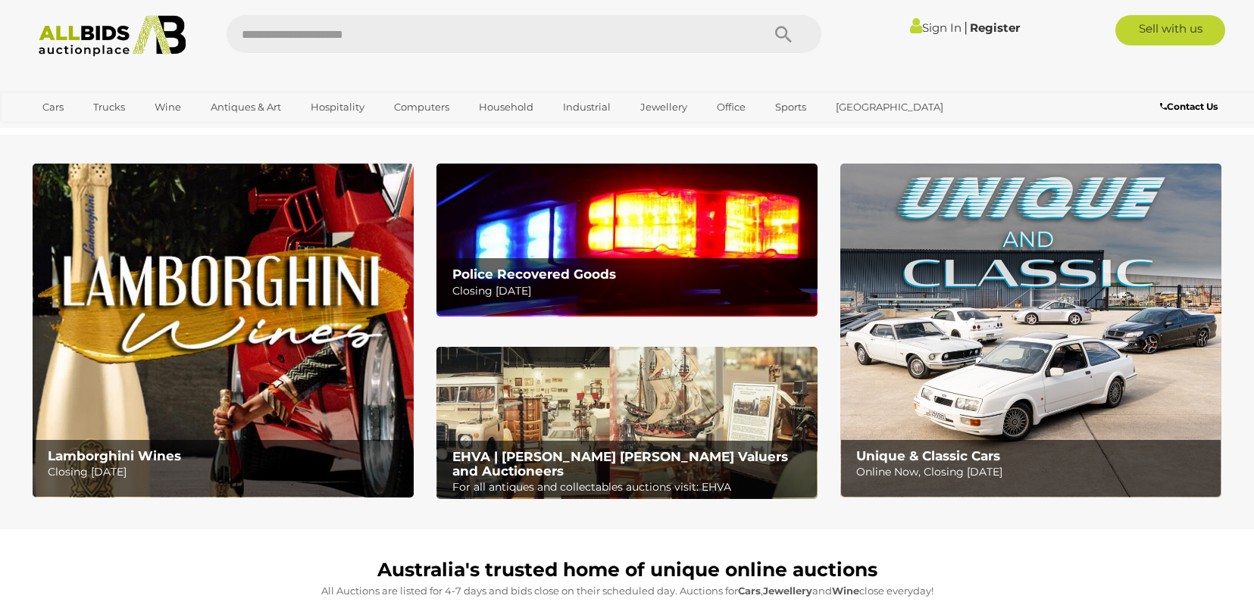  I want to click on strong: Wine, so click(846, 591).